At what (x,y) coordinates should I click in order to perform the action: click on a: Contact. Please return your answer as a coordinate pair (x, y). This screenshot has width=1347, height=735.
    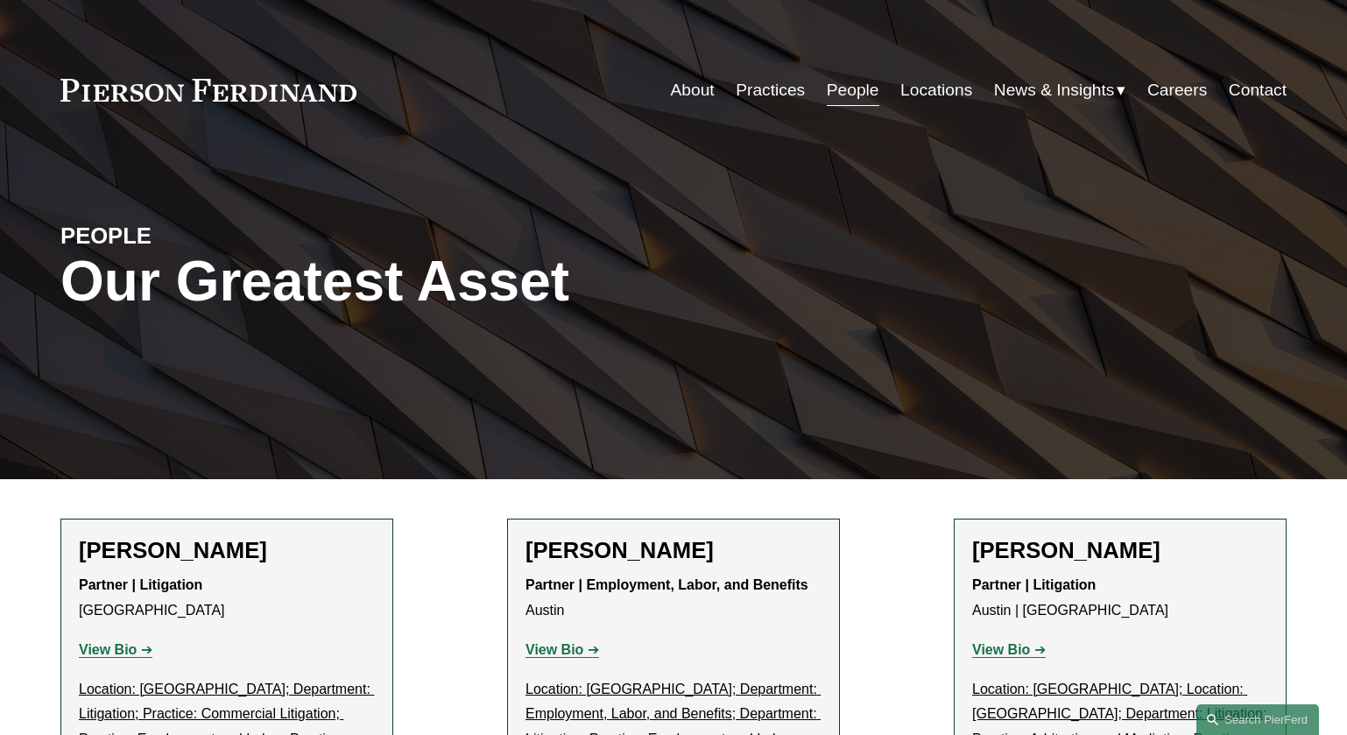
    Looking at the image, I should click on (1258, 90).